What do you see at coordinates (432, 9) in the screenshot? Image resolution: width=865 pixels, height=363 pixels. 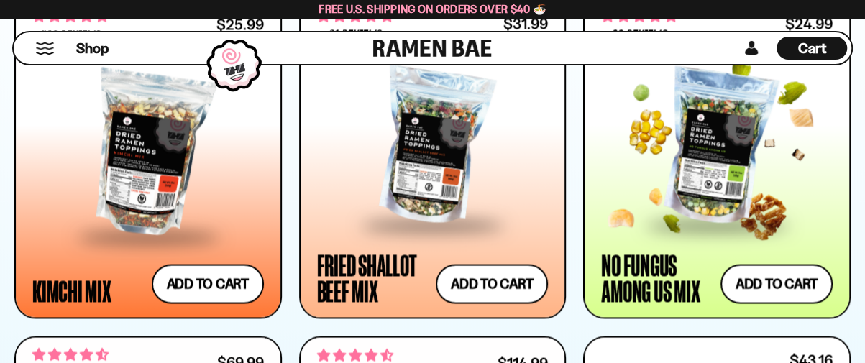 I see `span: Free U.S. Shipping on Orders over $40 🍜` at bounding box center [432, 9].